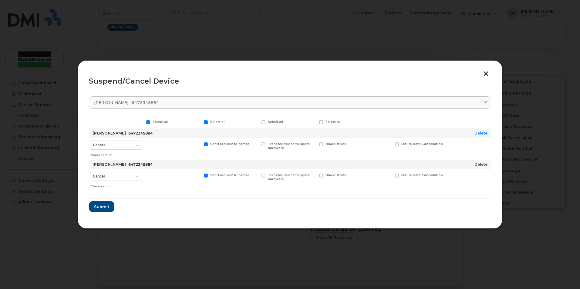  What do you see at coordinates (290, 81) in the screenshot?
I see `div: Suspend/Cancel Device` at bounding box center [290, 81].